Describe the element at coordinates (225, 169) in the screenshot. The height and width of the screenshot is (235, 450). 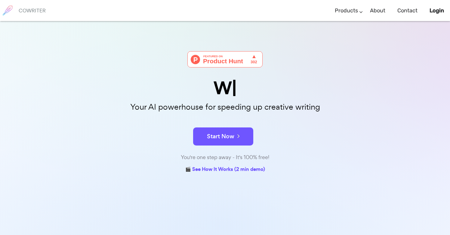
I see `a: 🎬 See How It Works (2 min demo)` at that location.